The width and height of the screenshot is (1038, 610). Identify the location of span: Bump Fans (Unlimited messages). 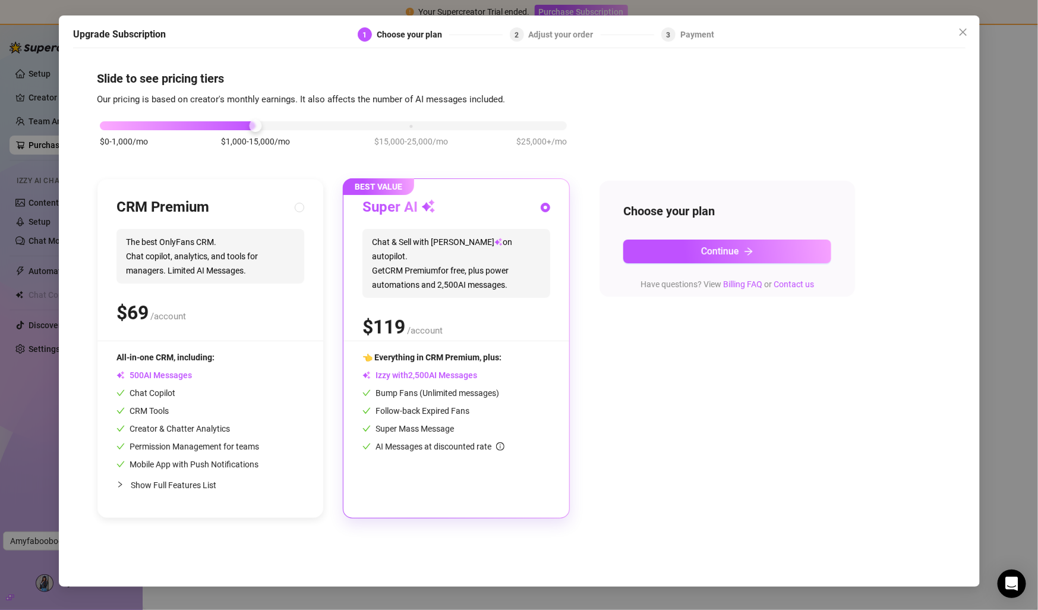
(431, 393).